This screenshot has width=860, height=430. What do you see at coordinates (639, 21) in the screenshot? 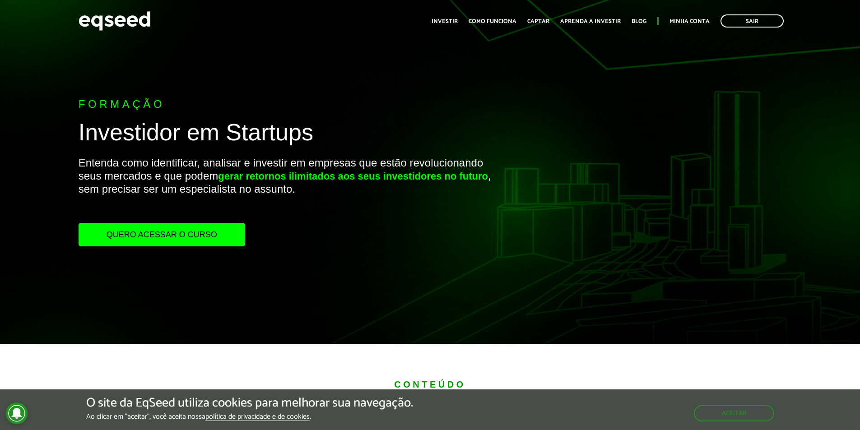
I see `a: Blog` at bounding box center [639, 21].